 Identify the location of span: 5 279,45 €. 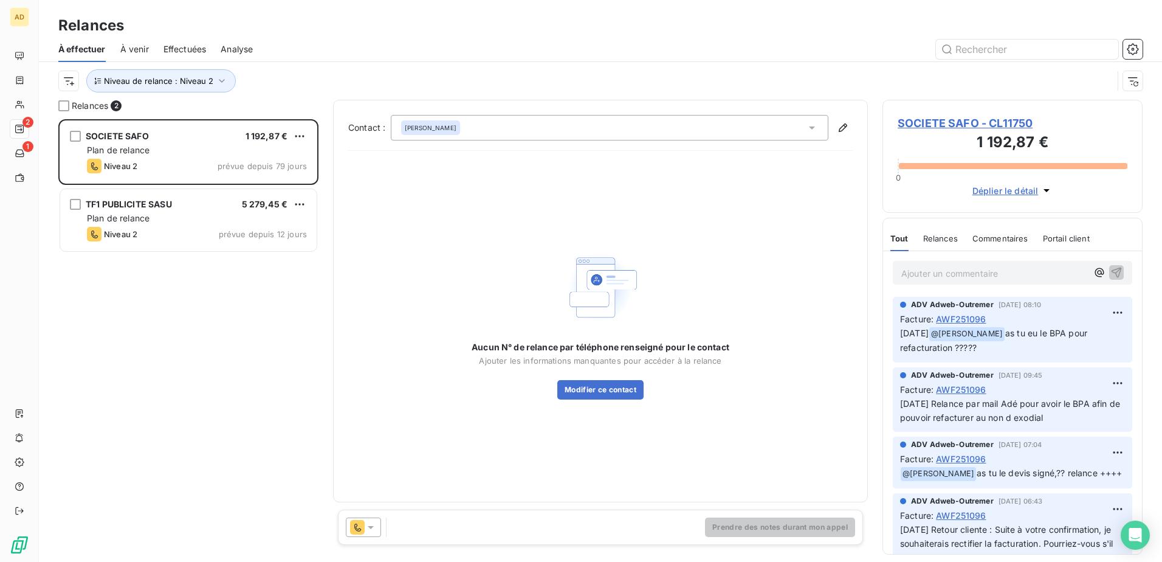
(265, 204).